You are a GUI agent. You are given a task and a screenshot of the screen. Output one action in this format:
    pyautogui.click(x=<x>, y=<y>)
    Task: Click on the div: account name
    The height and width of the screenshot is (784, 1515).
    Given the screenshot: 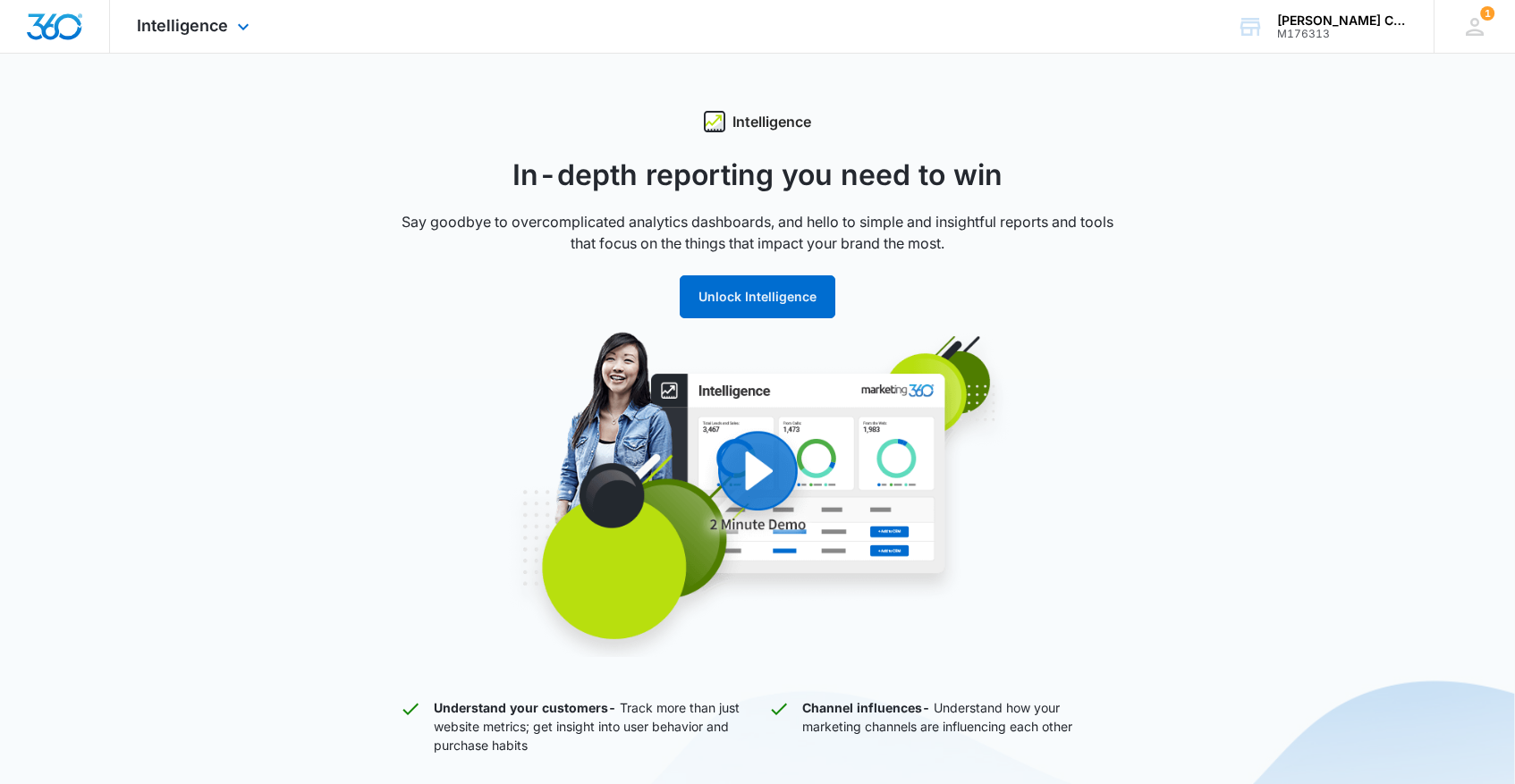 What is the action you would take?
    pyautogui.click(x=1342, y=21)
    